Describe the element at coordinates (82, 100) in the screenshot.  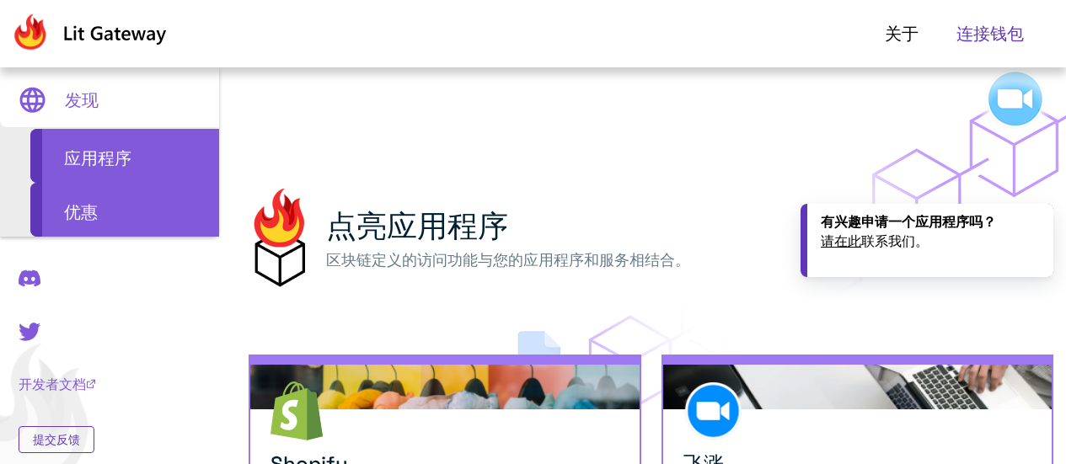
I see `font: 发现` at that location.